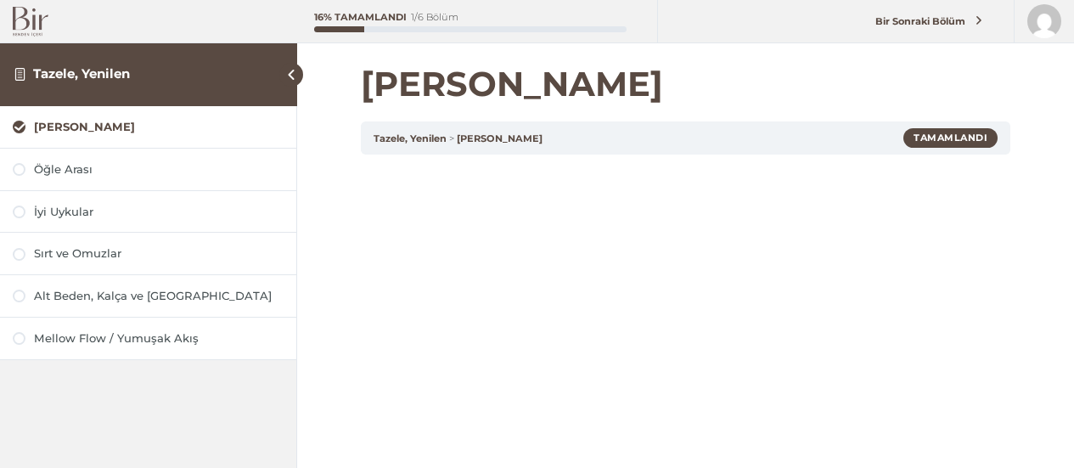 The height and width of the screenshot is (468, 1074). Describe the element at coordinates (435, 17) in the screenshot. I see `div: 1/6 Bölüm` at that location.